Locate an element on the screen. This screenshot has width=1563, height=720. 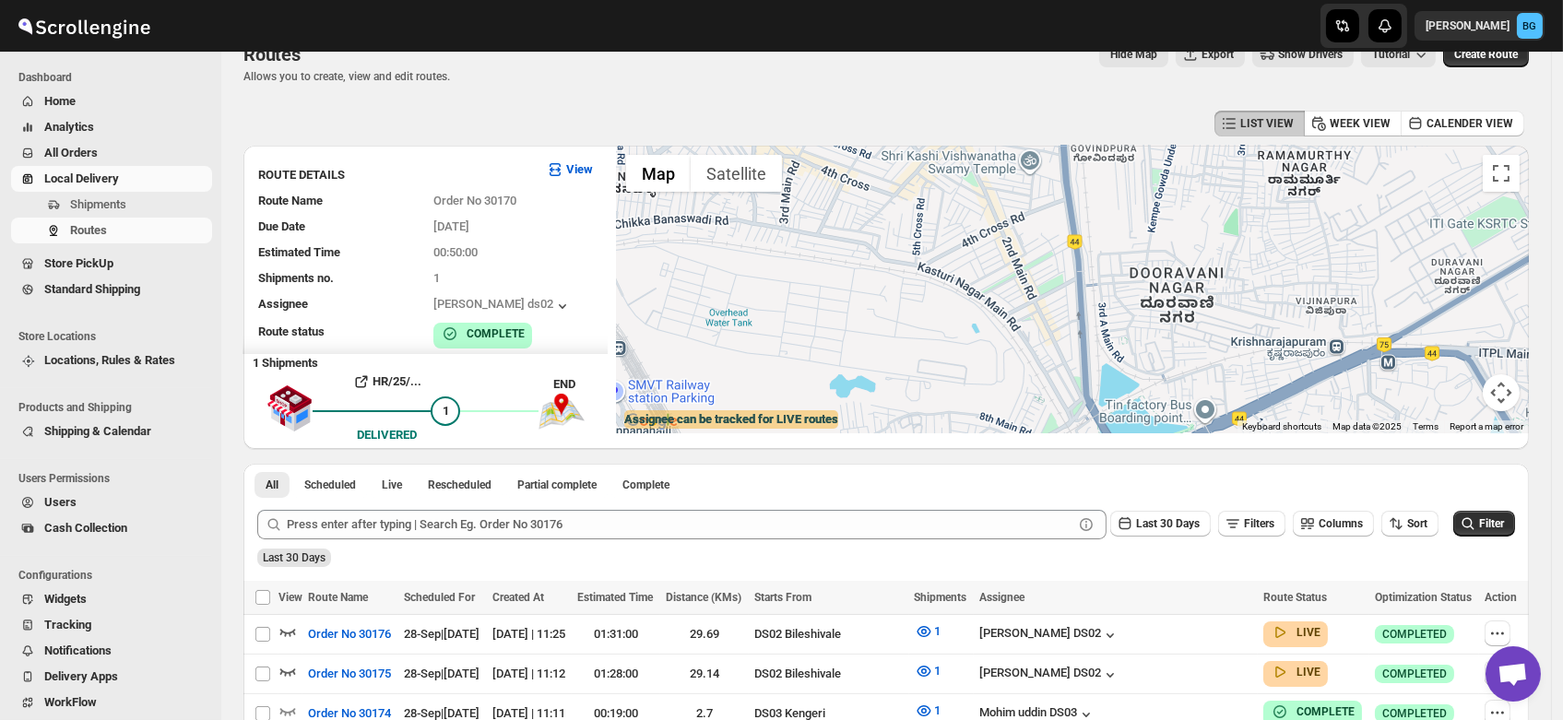
span: Users is located at coordinates (60, 501).